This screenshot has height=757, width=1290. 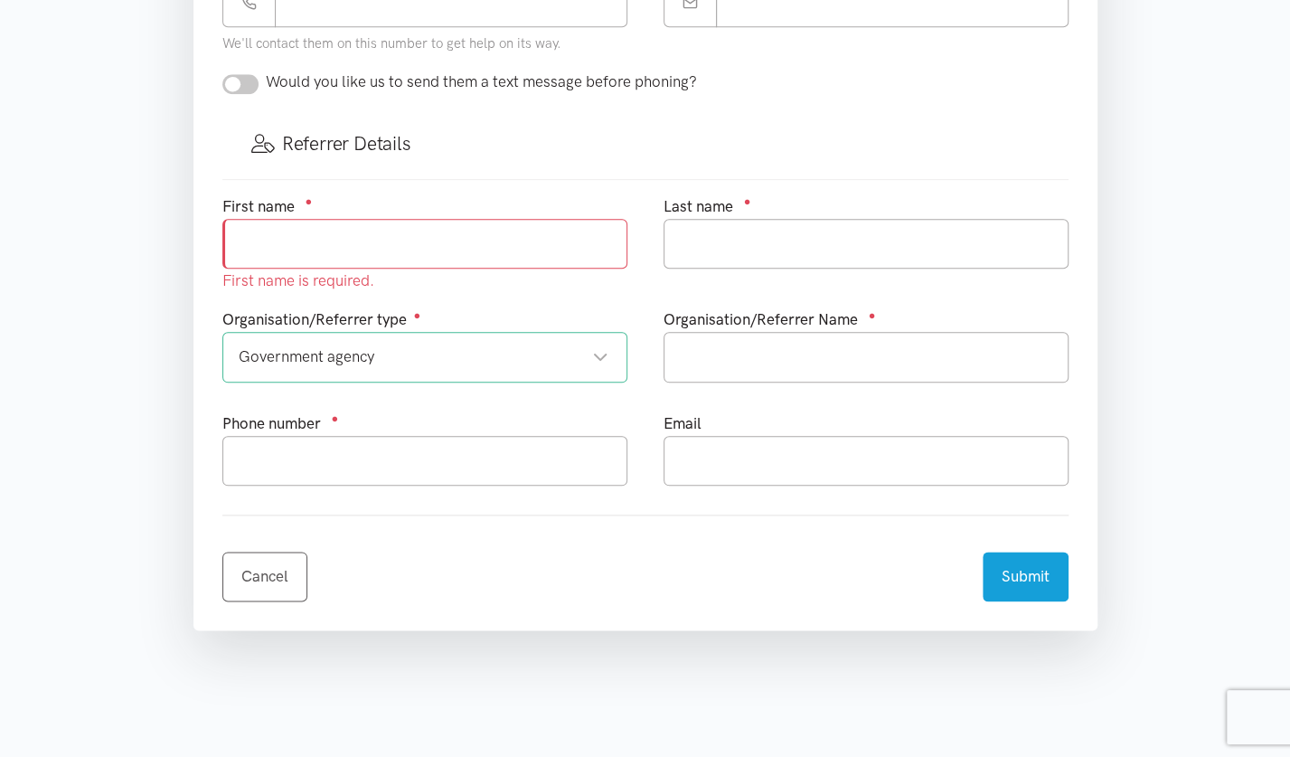 What do you see at coordinates (425, 280) in the screenshot?
I see `div: First name is required.` at bounding box center [425, 280].